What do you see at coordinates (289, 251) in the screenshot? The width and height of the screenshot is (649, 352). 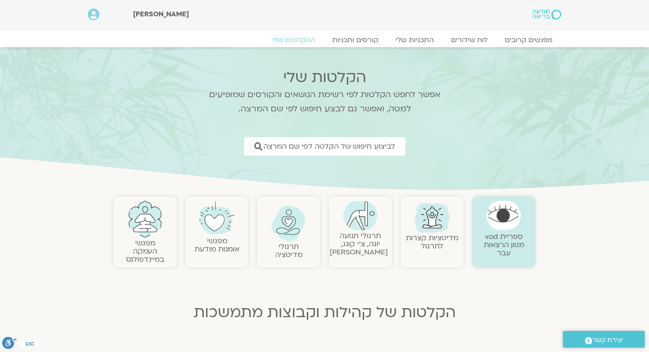 I see `a: תרגולימדיטציה` at bounding box center [289, 251].